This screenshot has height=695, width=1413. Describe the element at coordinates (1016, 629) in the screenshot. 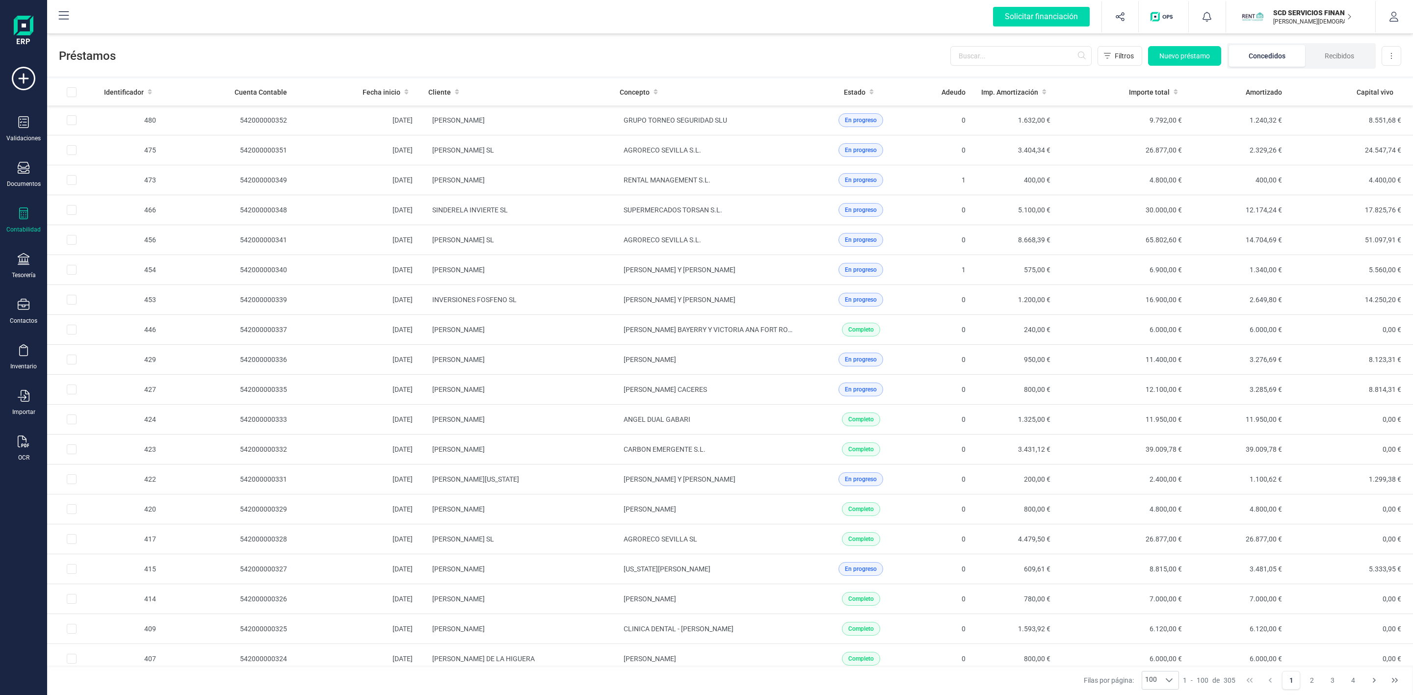

I see `td: 1.593,92 €` at that location.